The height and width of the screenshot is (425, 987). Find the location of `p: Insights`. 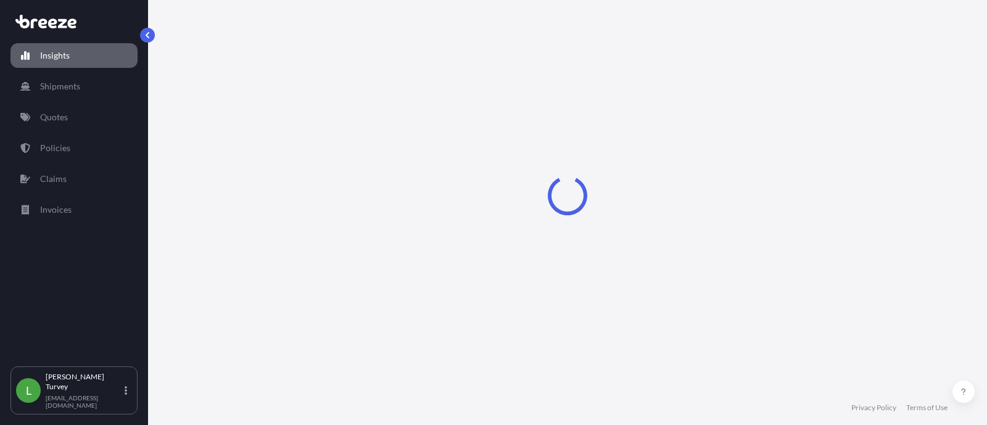

p: Insights is located at coordinates (55, 55).